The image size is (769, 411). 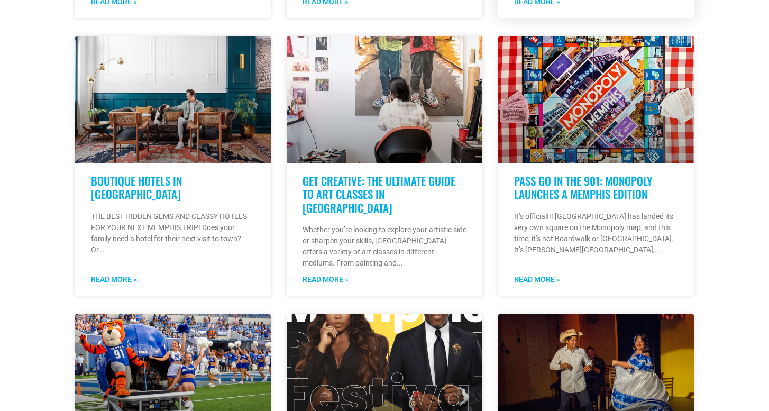 I want to click on a: A man sits on a brown leather sofa in a stylish living room with teal walls, an ornate rug, and m..., so click(x=173, y=100).